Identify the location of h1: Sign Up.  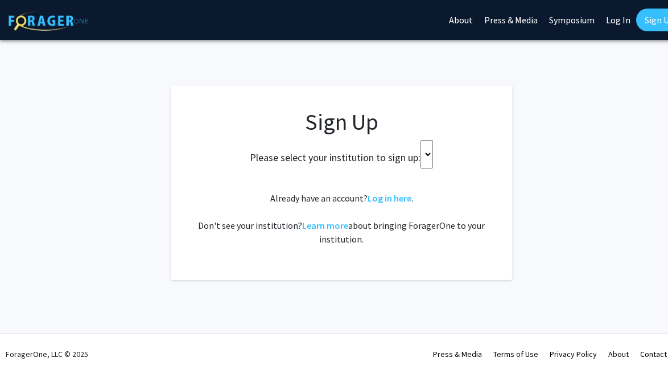
(342, 122).